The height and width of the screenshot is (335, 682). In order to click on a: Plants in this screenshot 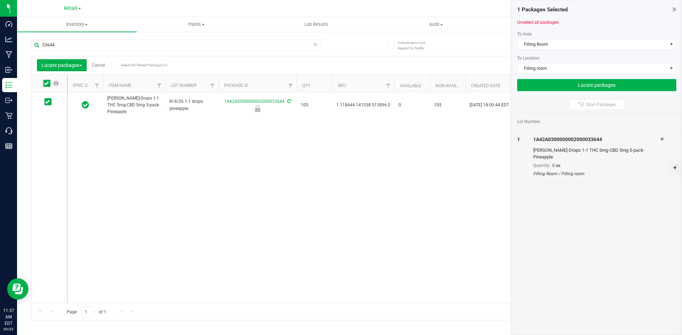, I will do `click(196, 24)`.